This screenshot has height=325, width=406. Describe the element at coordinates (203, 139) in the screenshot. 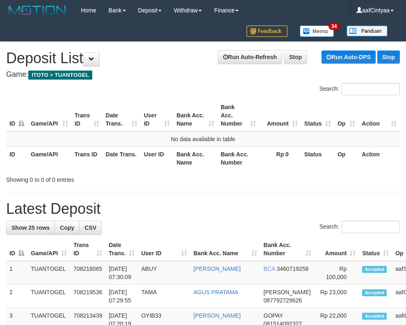

I see `td: No data available in table` at that location.